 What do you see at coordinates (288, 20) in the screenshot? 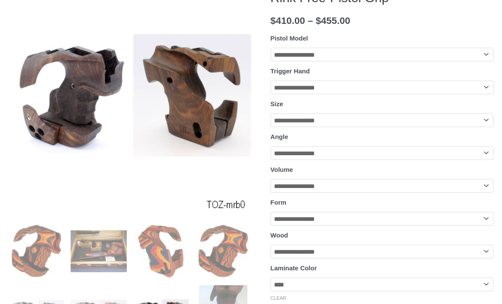
I see `bdi: 410.00` at bounding box center [288, 20].